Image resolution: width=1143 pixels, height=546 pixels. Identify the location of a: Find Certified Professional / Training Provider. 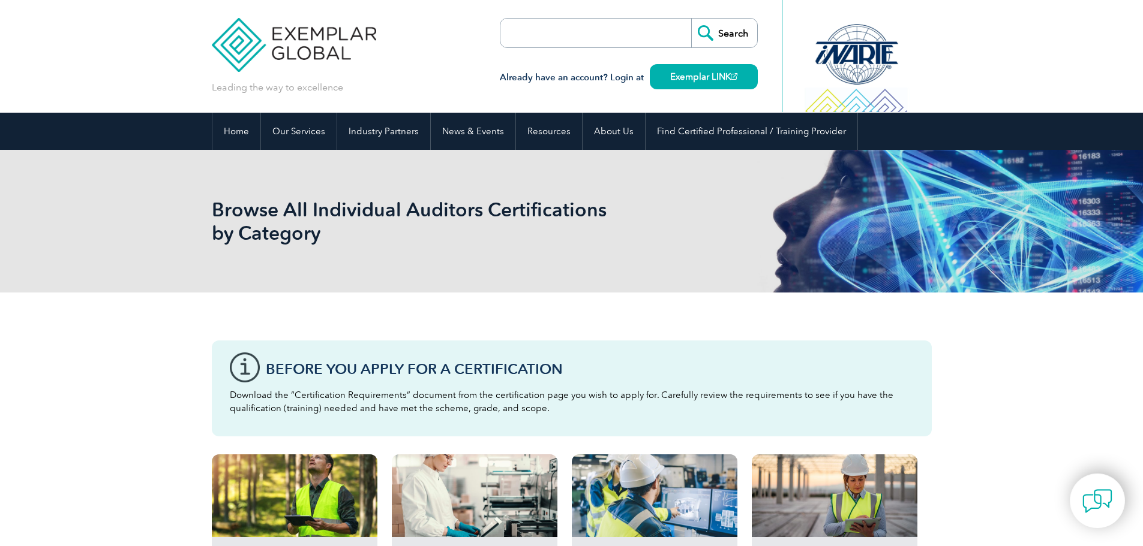
(751, 131).